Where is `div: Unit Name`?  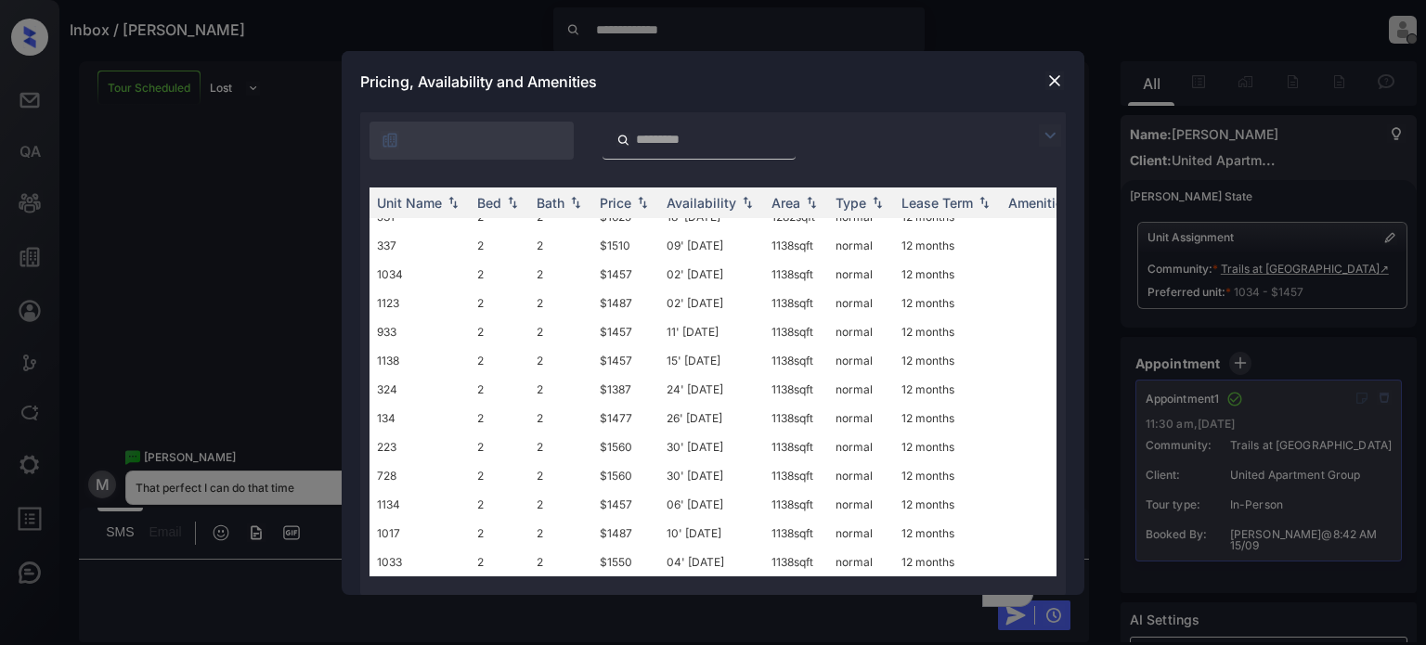 div: Unit Name is located at coordinates (409, 202).